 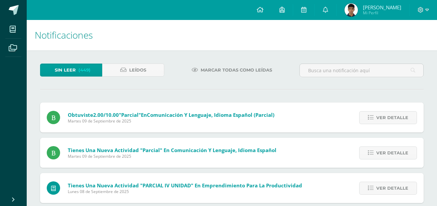 I want to click on img: c9241c094684360b8bffeabfbd8cc77f.png, so click(x=351, y=10).